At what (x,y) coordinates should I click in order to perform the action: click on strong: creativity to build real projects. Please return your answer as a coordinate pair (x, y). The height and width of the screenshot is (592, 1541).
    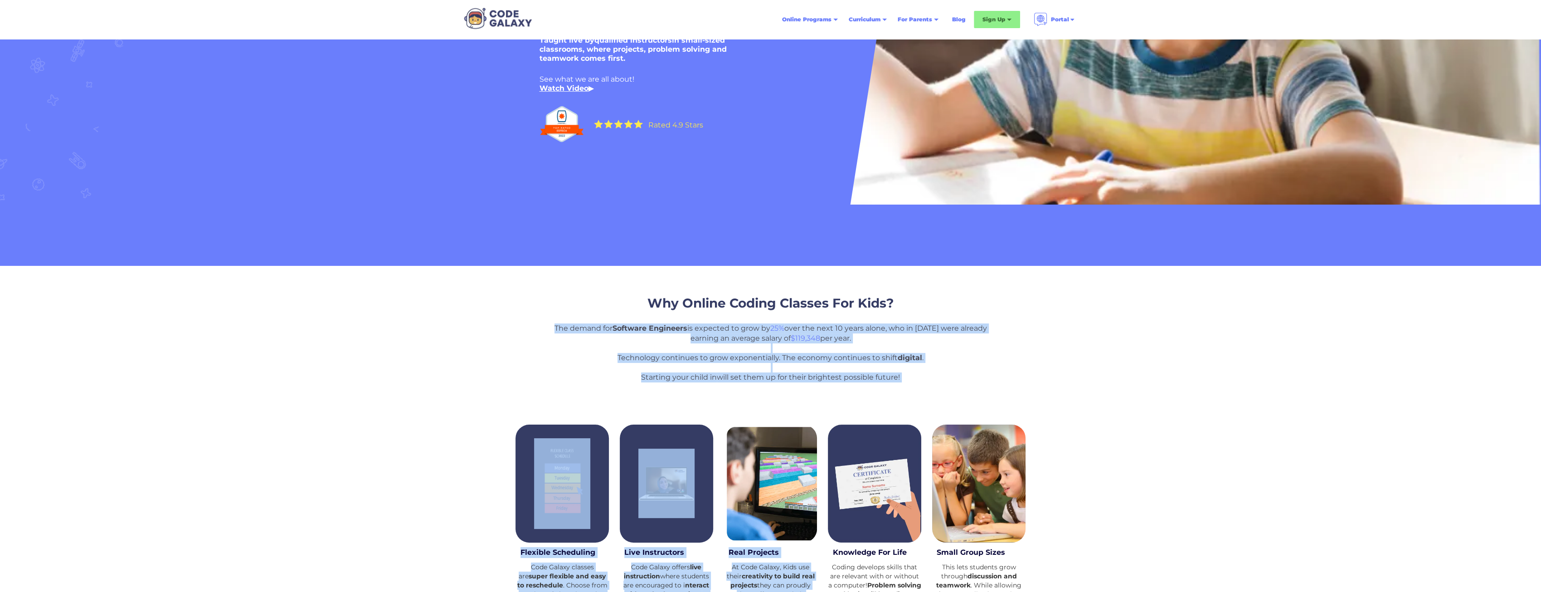
    Looking at the image, I should click on (772, 580).